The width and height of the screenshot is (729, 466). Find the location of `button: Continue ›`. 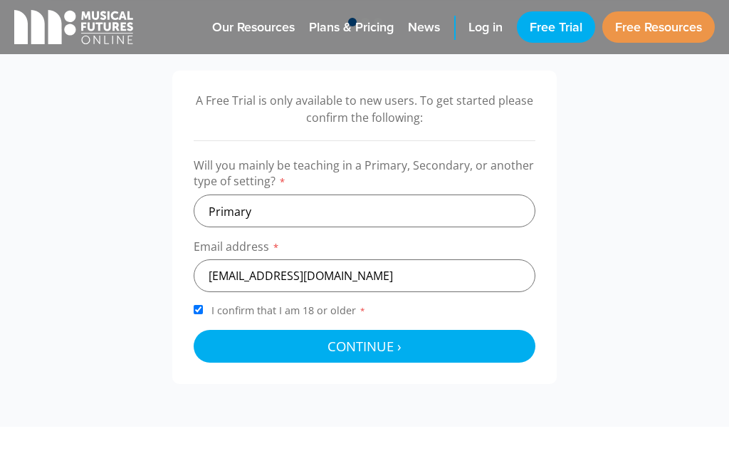

button: Continue › is located at coordinates (365, 346).